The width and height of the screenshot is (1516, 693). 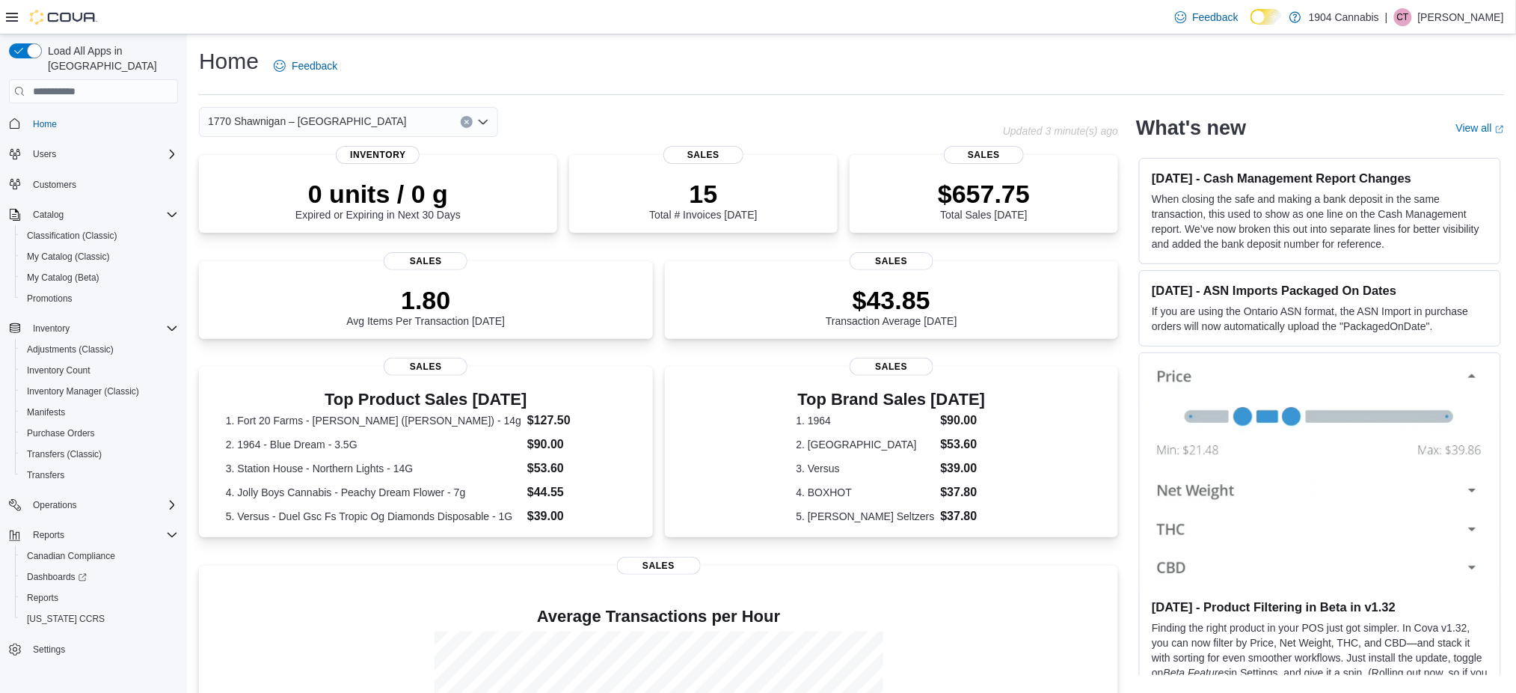 I want to click on p: 1.80, so click(x=426, y=300).